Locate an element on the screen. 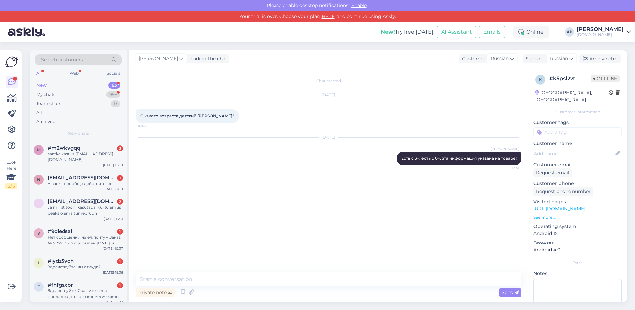  div: Ja millist tooni kasutada, kui tulemus peaks olema tumepruun is located at coordinates (85, 210).